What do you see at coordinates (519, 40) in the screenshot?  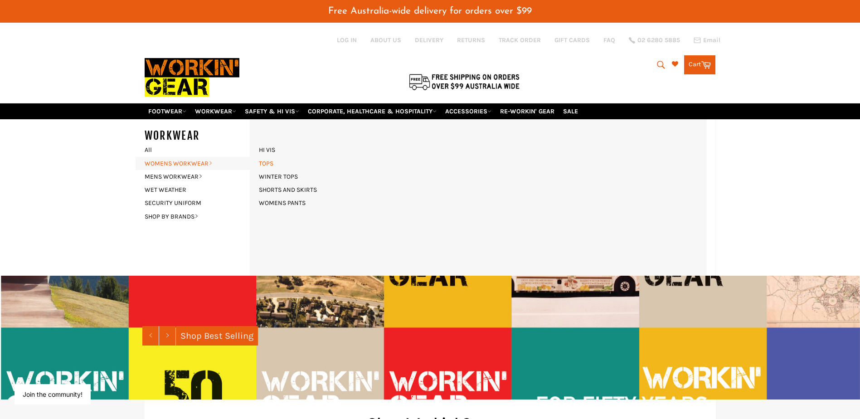 I see `a: TRACK ORDER` at bounding box center [519, 40].